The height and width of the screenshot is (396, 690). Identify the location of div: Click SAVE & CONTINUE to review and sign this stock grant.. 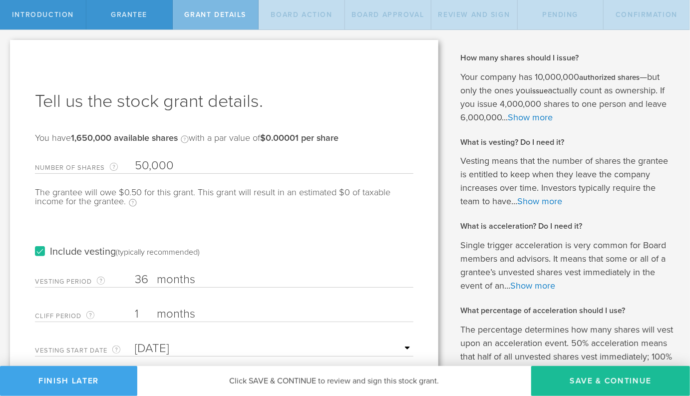
(334, 381).